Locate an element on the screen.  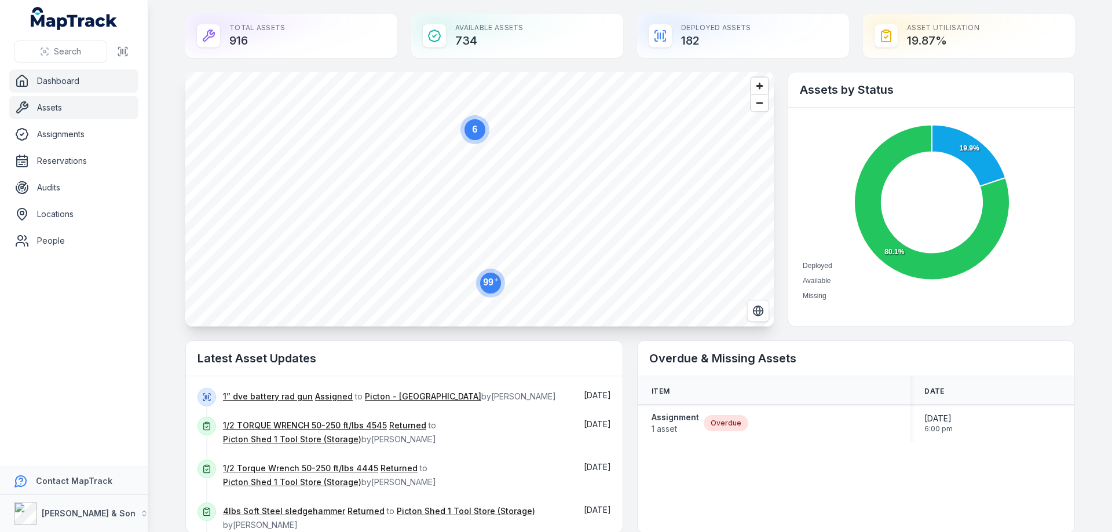
span: Search is located at coordinates (67, 52).